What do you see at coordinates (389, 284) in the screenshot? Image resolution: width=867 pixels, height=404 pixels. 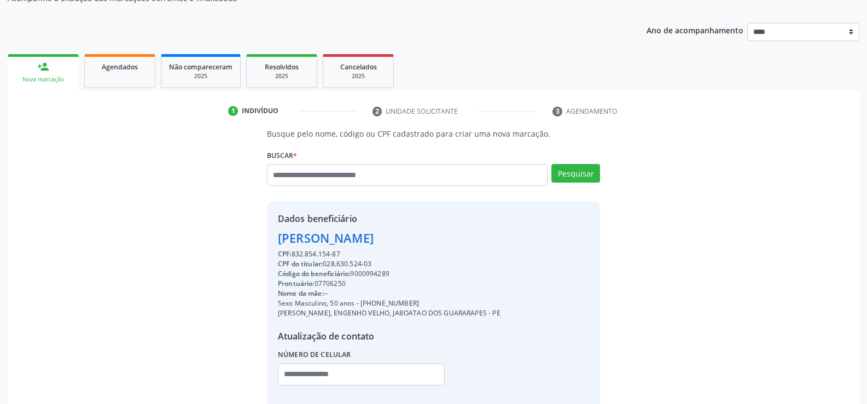 I see `div: 07706250` at bounding box center [389, 284].